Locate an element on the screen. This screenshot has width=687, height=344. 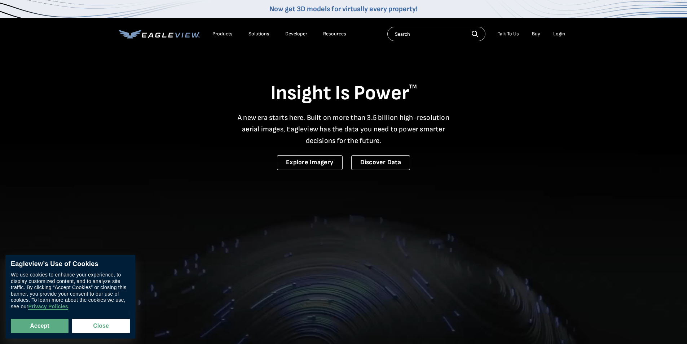
div: Eagleview’s Use of Cookies is located at coordinates (70, 264).